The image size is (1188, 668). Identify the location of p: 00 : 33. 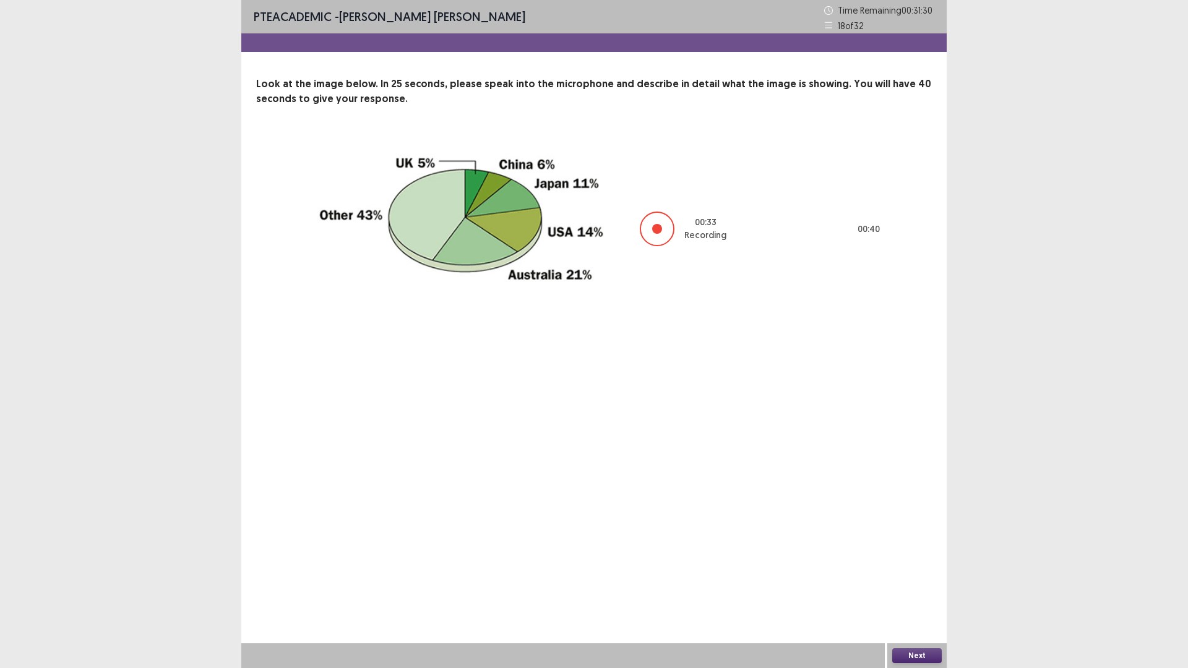
(705, 222).